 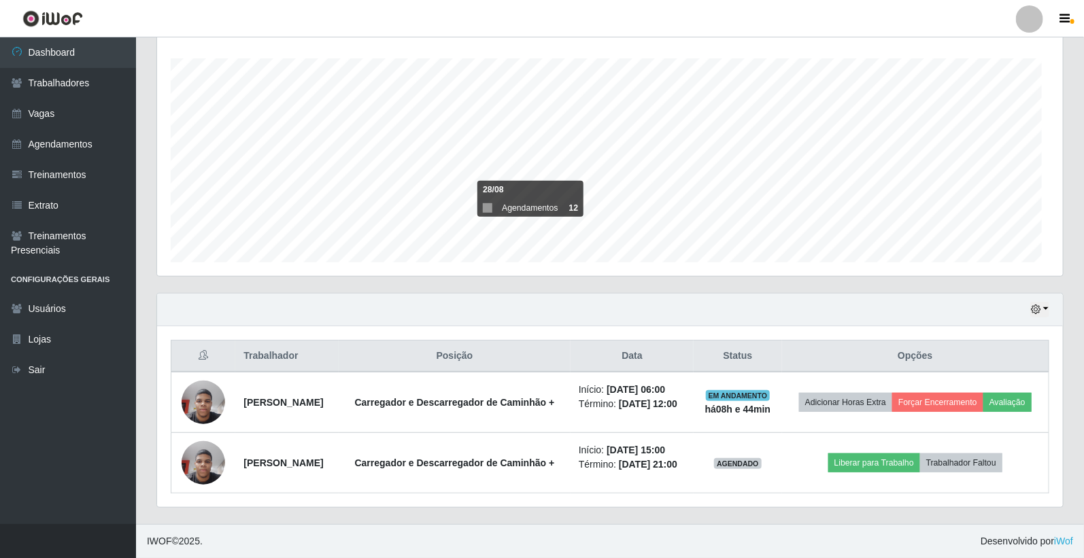 I want to click on span: Desenvolvido por, so click(x=1027, y=541).